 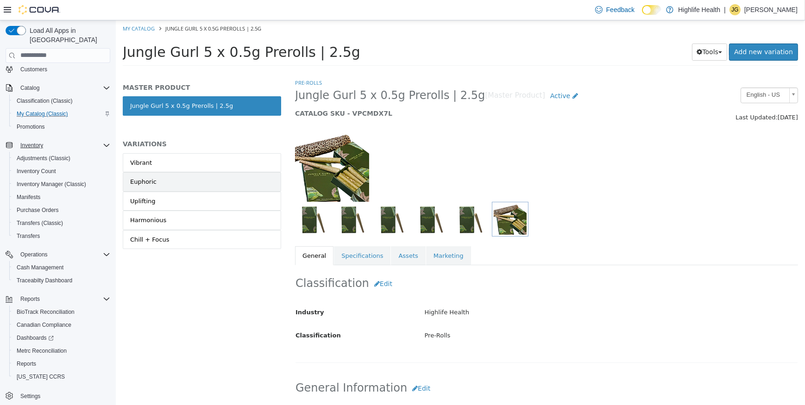 What do you see at coordinates (44, 158) in the screenshot?
I see `span: Adjustments (Classic)` at bounding box center [44, 158].